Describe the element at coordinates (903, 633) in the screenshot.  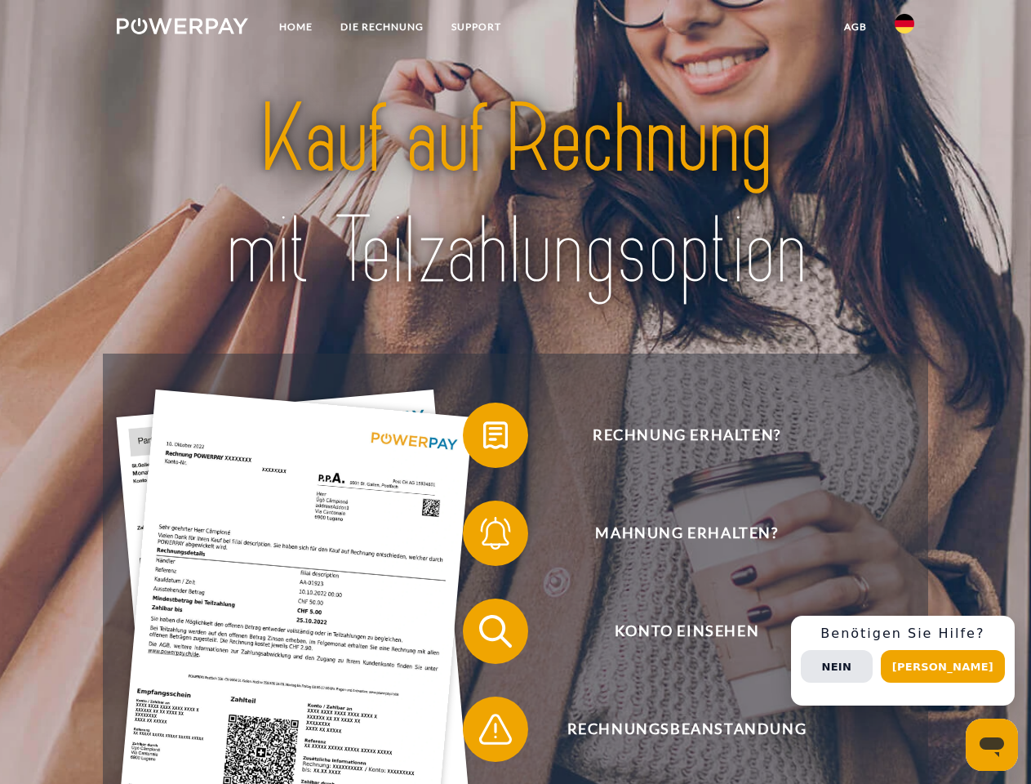
I see `h3: Benötigen Sie Hilfe?` at that location.